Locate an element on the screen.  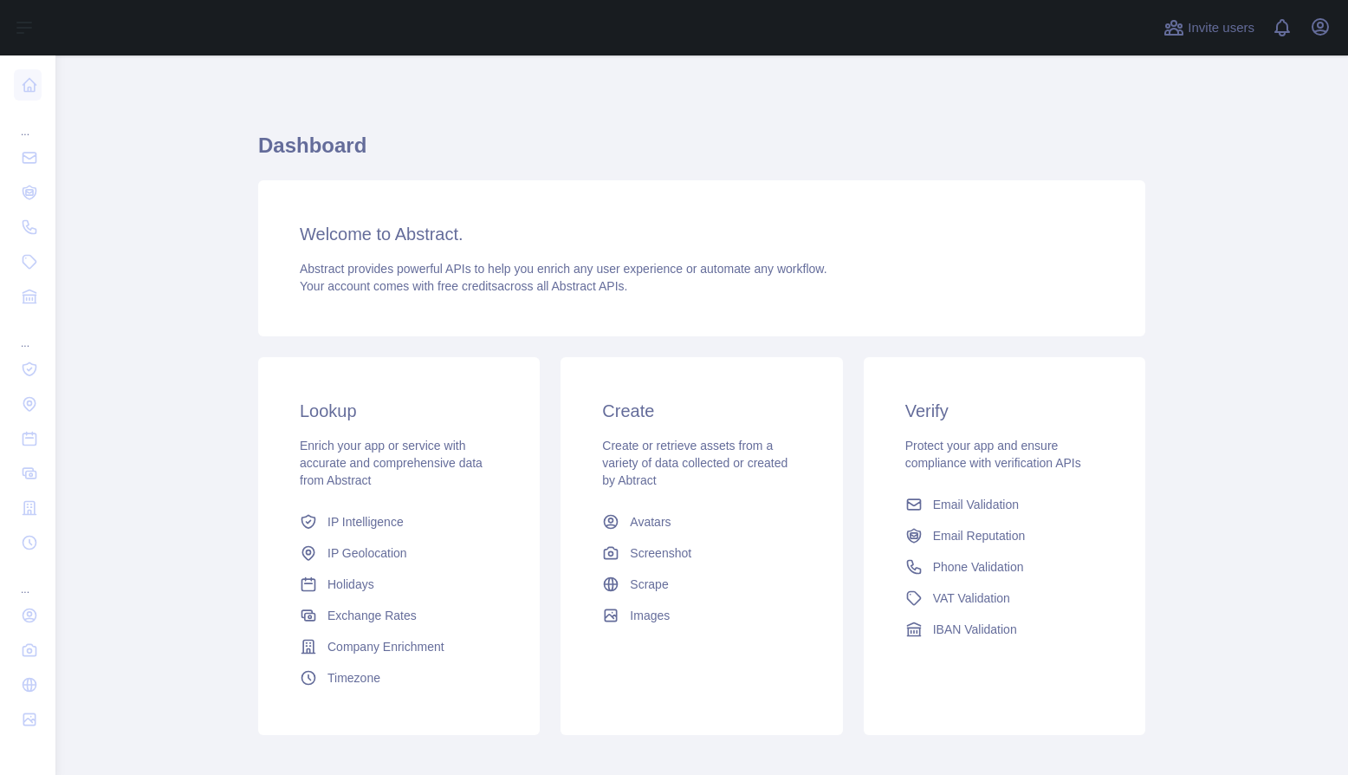
span: Holidays is located at coordinates (351, 584).